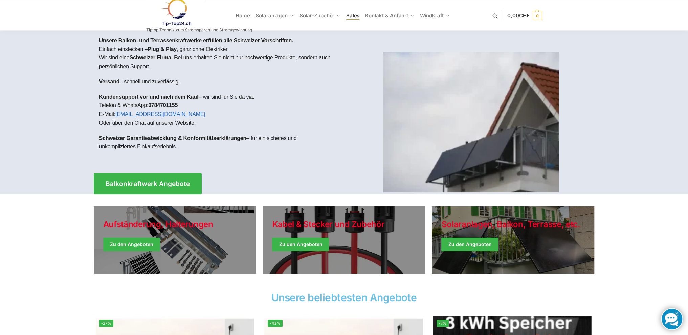 Image resolution: width=688 pixels, height=335 pixels. Describe the element at coordinates (513, 240) in the screenshot. I see `a: Winter Jackets` at that location.